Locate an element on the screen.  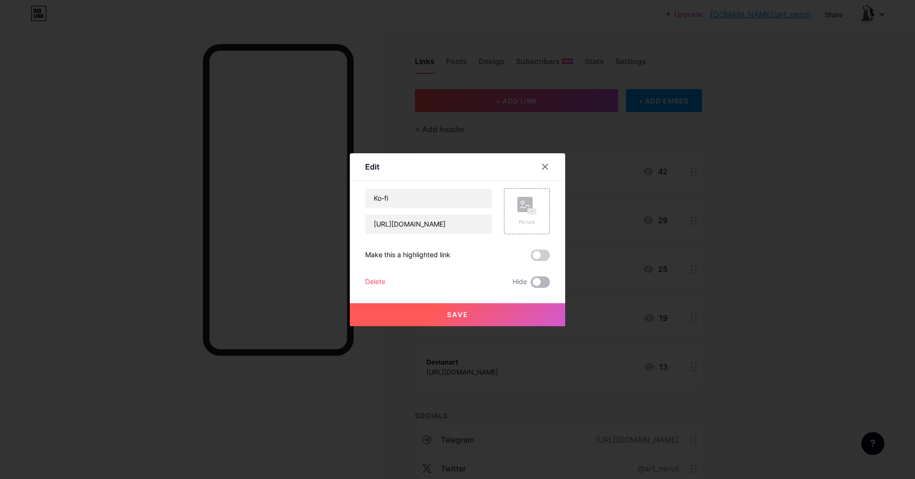
div: Delete is located at coordinates (375, 282).